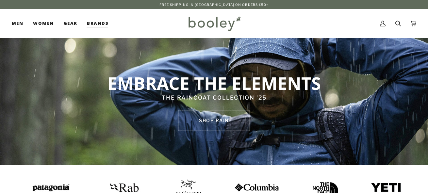 Image resolution: width=428 pixels, height=193 pixels. Describe the element at coordinates (20, 24) in the screenshot. I see `a: Men` at that location.